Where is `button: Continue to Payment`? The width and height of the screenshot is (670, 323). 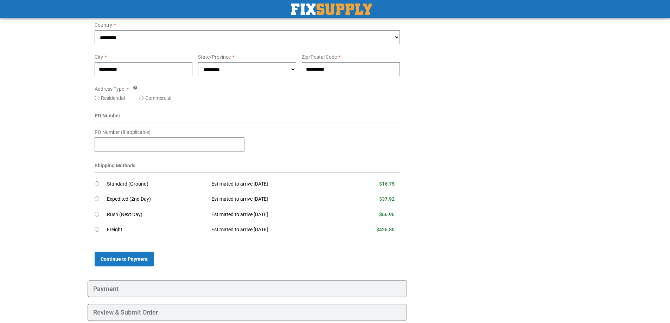
button: Continue to Payment is located at coordinates (124, 259).